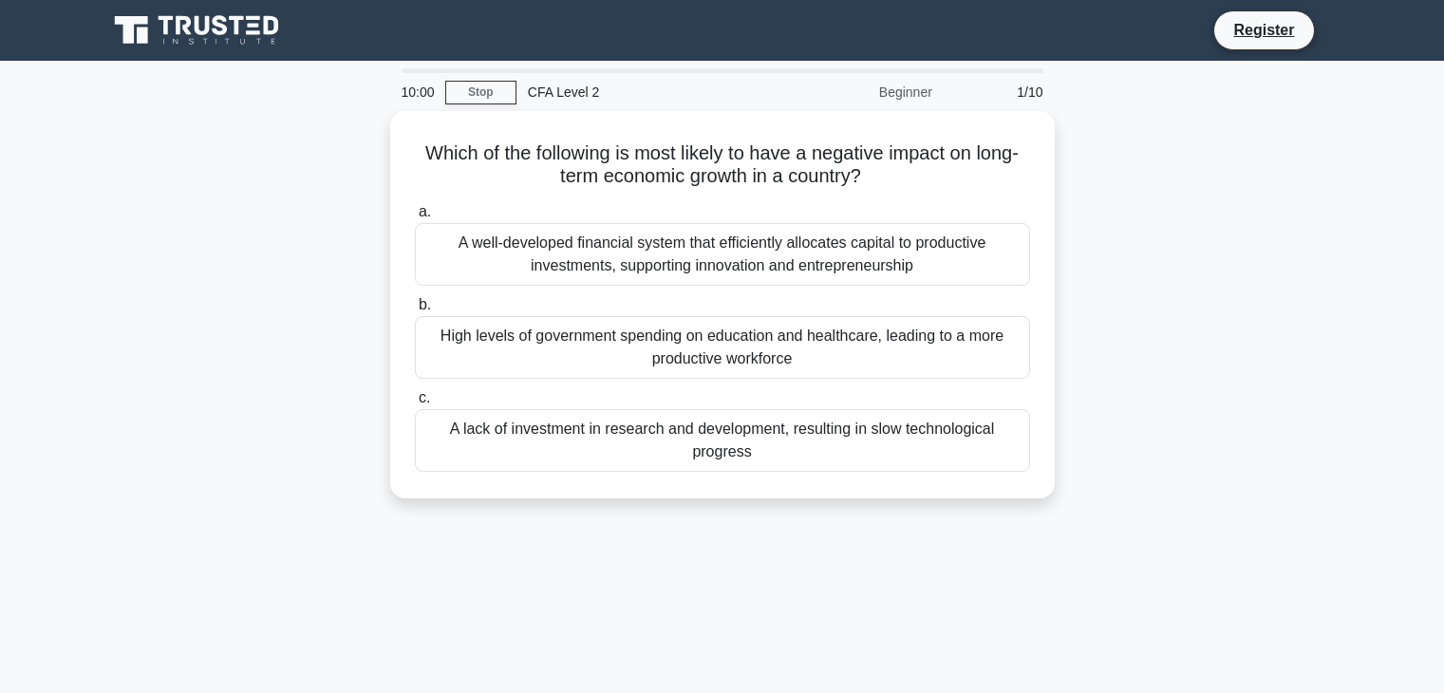  I want to click on span: a., so click(424, 211).